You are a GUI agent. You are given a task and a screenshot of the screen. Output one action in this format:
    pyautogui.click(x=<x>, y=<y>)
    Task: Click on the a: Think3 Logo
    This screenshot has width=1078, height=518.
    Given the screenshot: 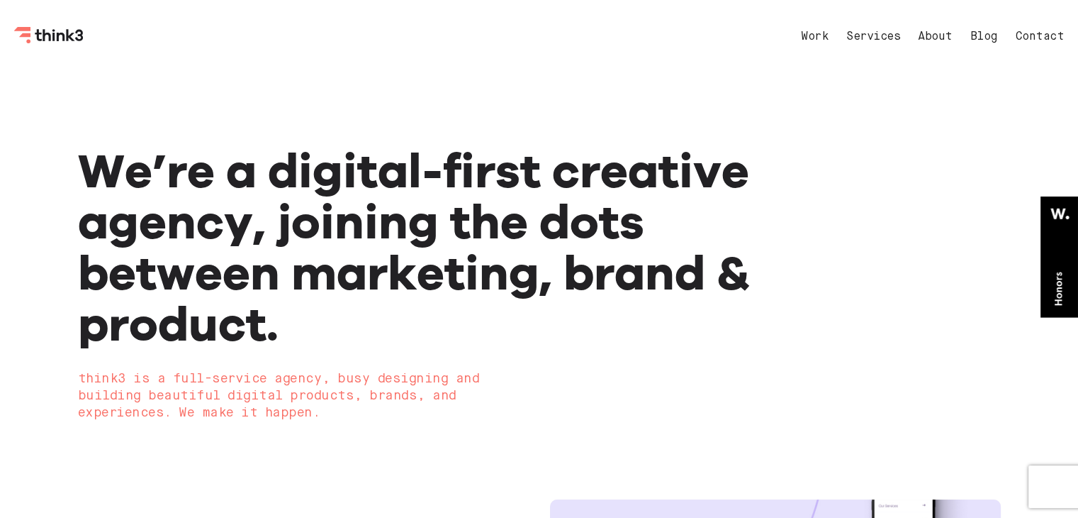 What is the action you would take?
    pyautogui.click(x=50, y=39)
    